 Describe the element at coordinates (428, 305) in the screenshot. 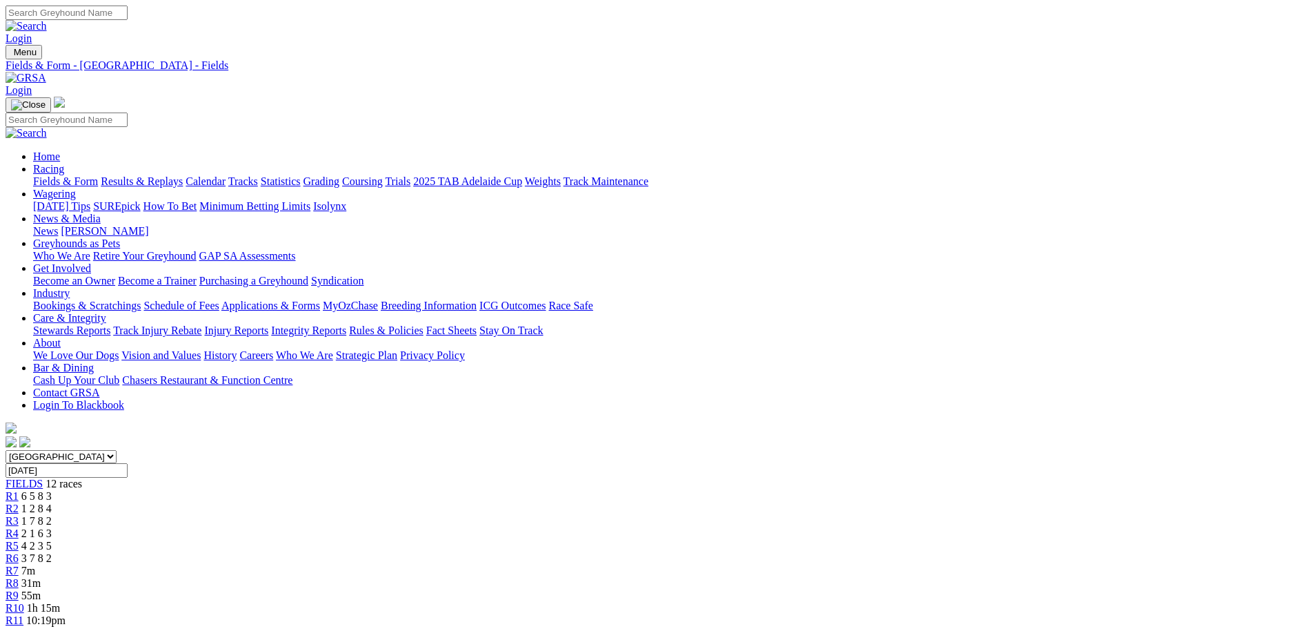

I see `a: Breeding Information` at that location.